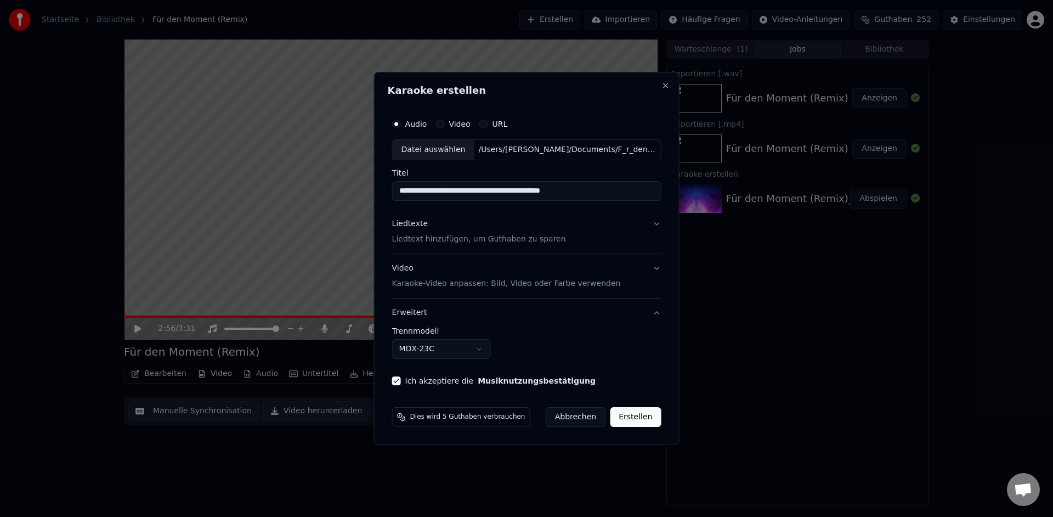 The height and width of the screenshot is (517, 1053). I want to click on span: Dies wird 5 Guthaben verbrauchen, so click(468, 417).